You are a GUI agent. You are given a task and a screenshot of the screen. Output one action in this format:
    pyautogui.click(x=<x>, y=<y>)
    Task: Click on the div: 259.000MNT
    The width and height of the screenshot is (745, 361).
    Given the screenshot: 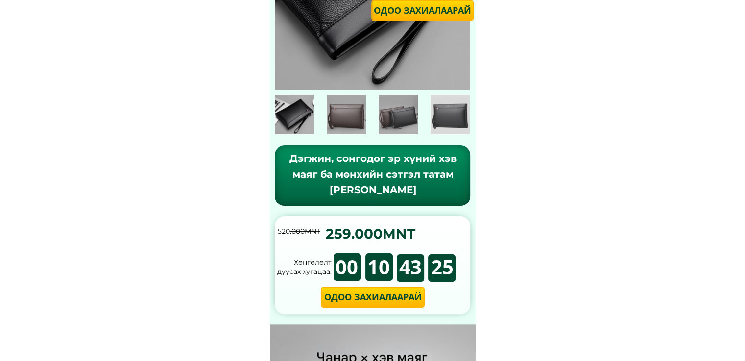 What is the action you would take?
    pyautogui.click(x=370, y=234)
    